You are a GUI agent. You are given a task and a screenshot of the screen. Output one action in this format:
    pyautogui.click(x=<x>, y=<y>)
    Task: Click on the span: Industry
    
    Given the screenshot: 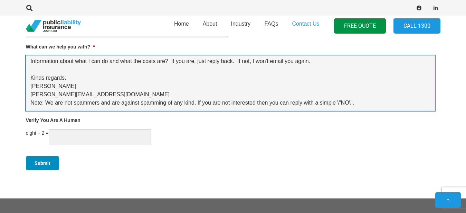 What is the action you would take?
    pyautogui.click(x=241, y=23)
    